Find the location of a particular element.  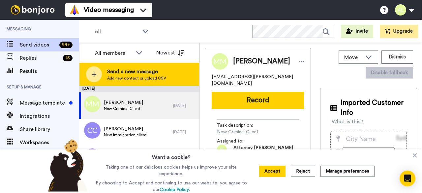

span: Workspaces is located at coordinates (49, 142).